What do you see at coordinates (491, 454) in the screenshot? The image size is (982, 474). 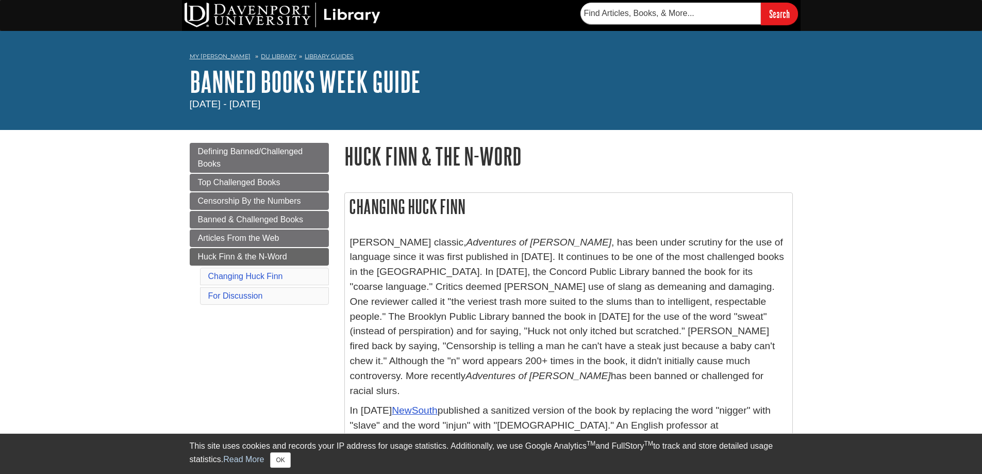 I see `div: This site uses cookies and records your IP address for usage statistics. Additionally, we use Goo...` at bounding box center [491, 454].